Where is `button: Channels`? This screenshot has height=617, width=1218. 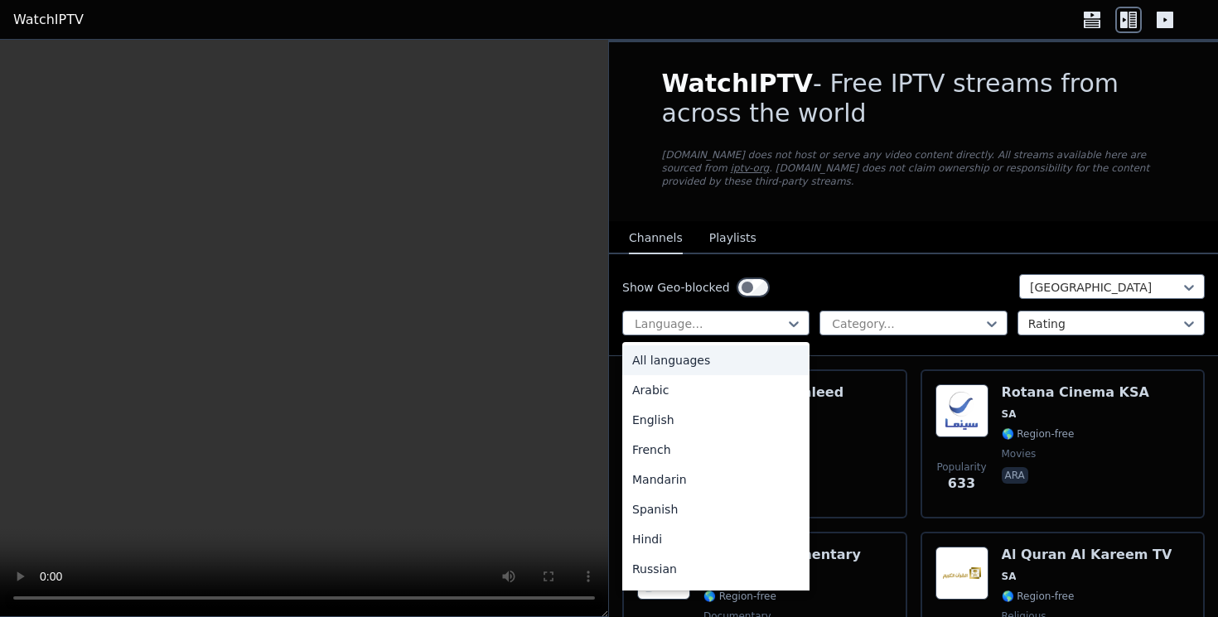
button: Channels is located at coordinates (655, 239).